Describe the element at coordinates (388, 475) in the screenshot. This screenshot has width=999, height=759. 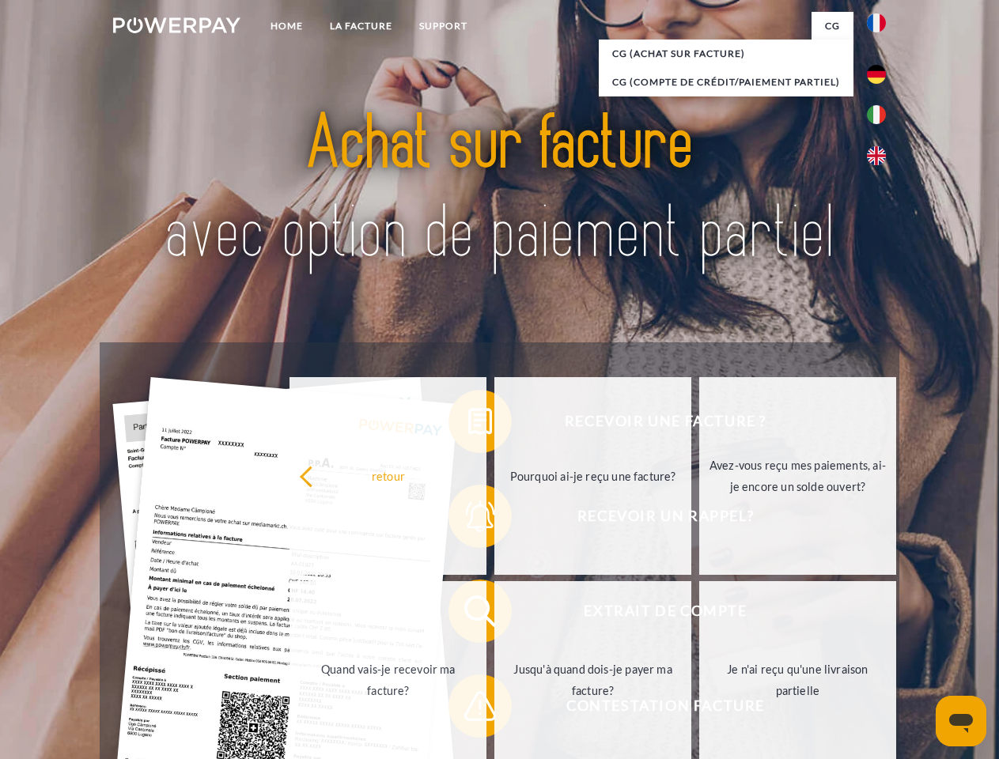
I see `div: retour` at that location.